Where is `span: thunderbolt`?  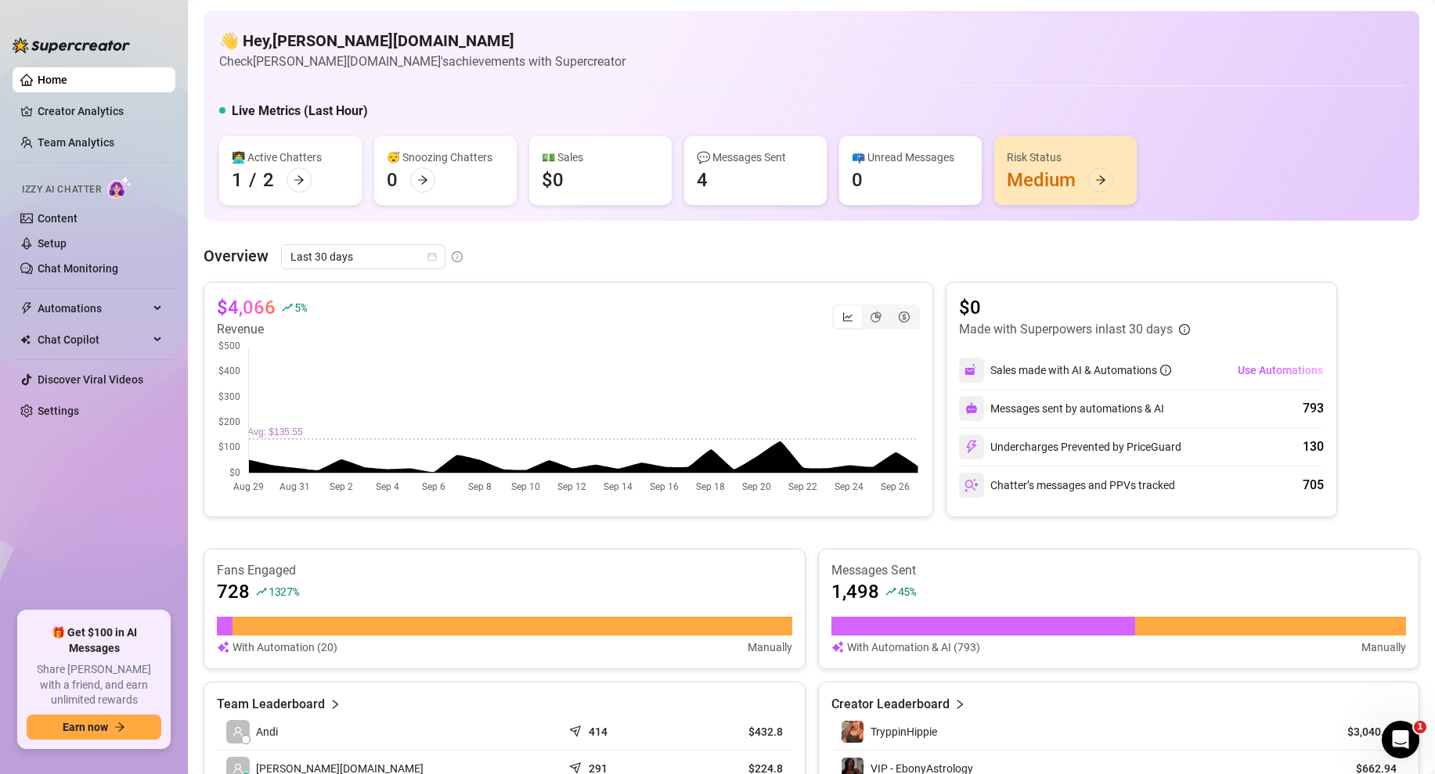
span: thunderbolt is located at coordinates (27, 309).